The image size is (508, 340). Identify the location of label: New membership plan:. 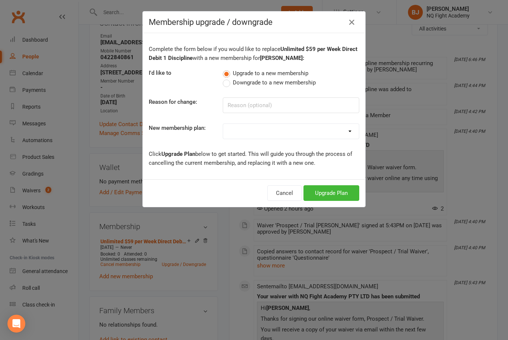
(177, 128).